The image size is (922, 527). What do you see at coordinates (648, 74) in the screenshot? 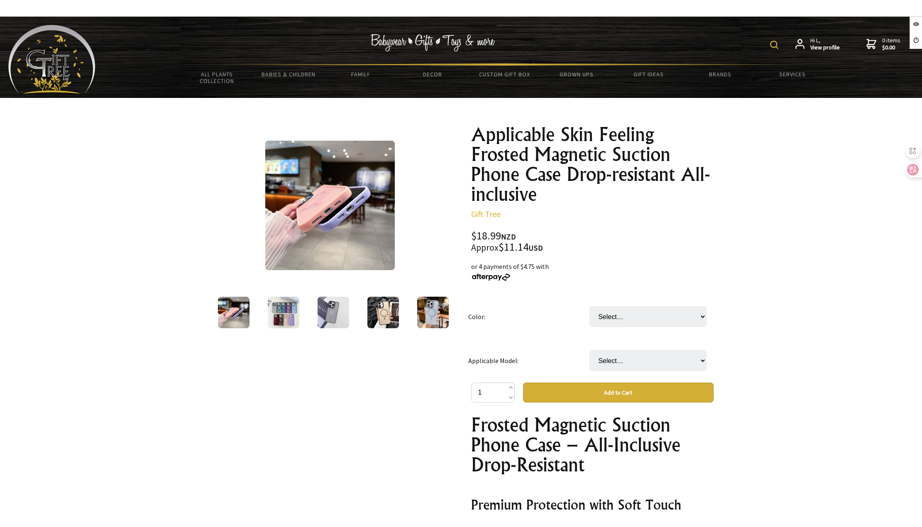
I see `a: Gift Ideas` at bounding box center [648, 74].